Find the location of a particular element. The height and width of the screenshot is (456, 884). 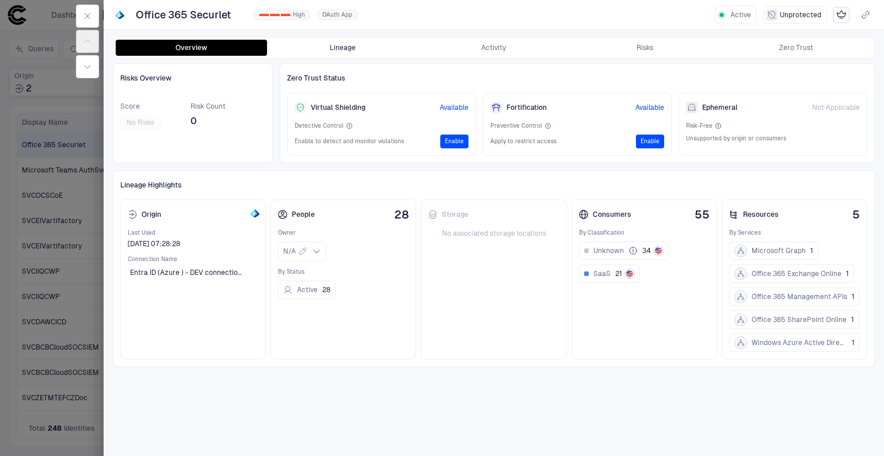

span: Score is located at coordinates (140, 106).